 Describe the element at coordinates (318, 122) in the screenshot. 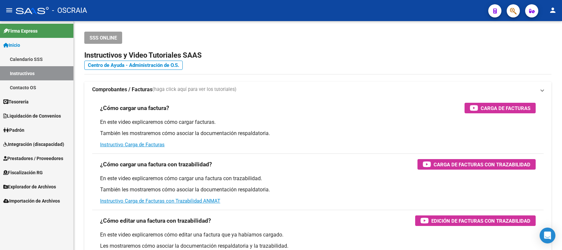

I see `p: En este video explicaremos cómo cargar facturas.` at that location.